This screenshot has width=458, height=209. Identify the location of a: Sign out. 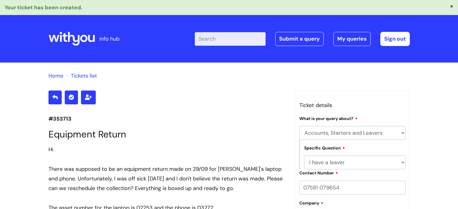
(395, 39).